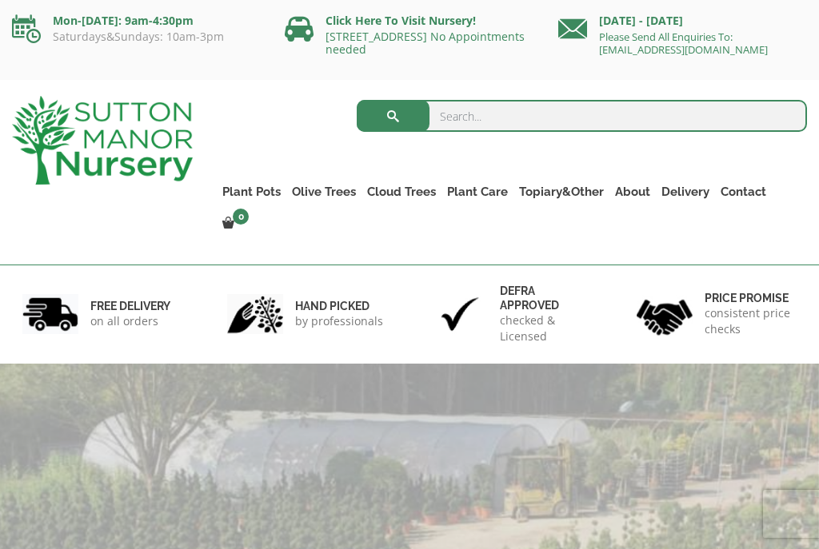 This screenshot has height=549, width=819. Describe the element at coordinates (665, 313) in the screenshot. I see `img: 4.jpg` at that location.